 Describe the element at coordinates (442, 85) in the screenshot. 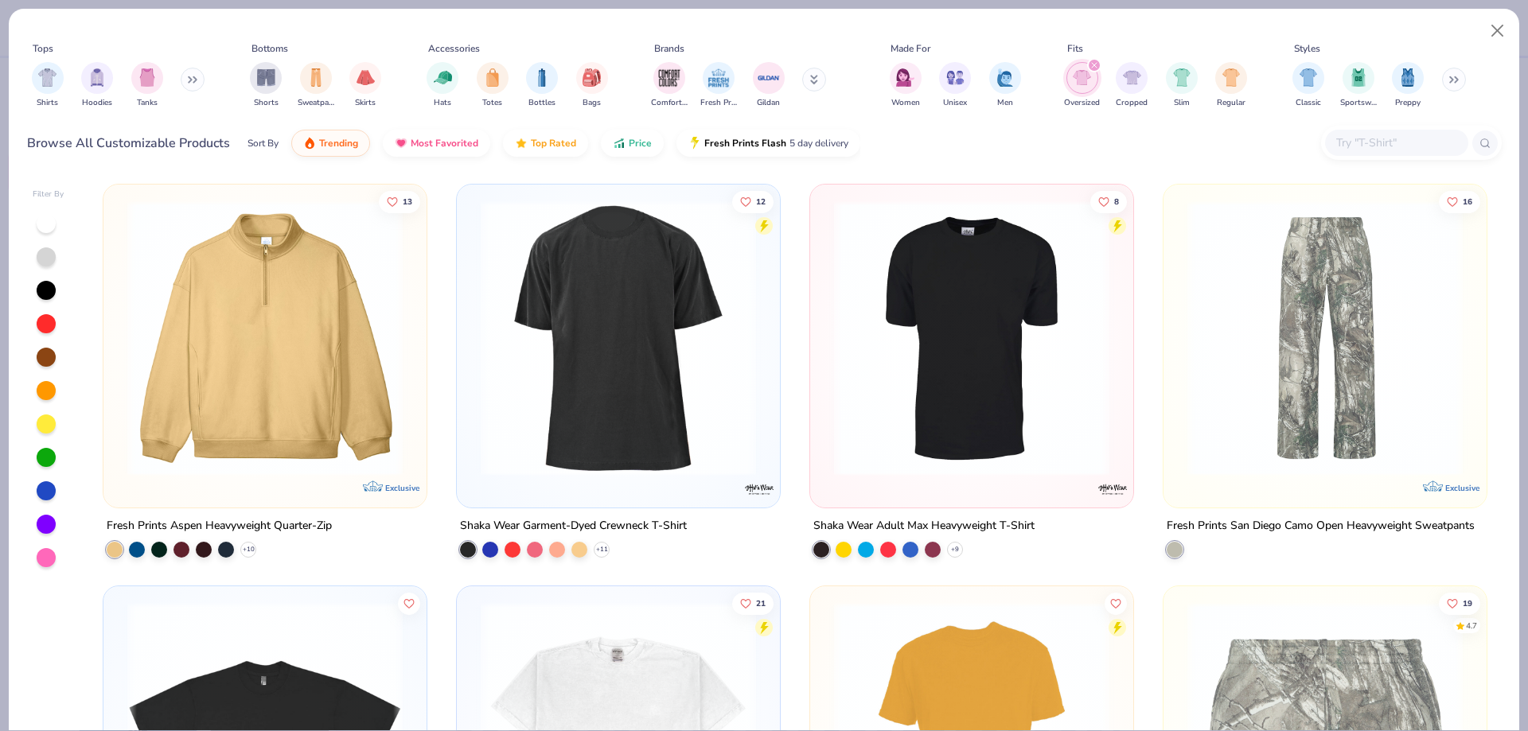

I see `div: filter for Hats` at that location.